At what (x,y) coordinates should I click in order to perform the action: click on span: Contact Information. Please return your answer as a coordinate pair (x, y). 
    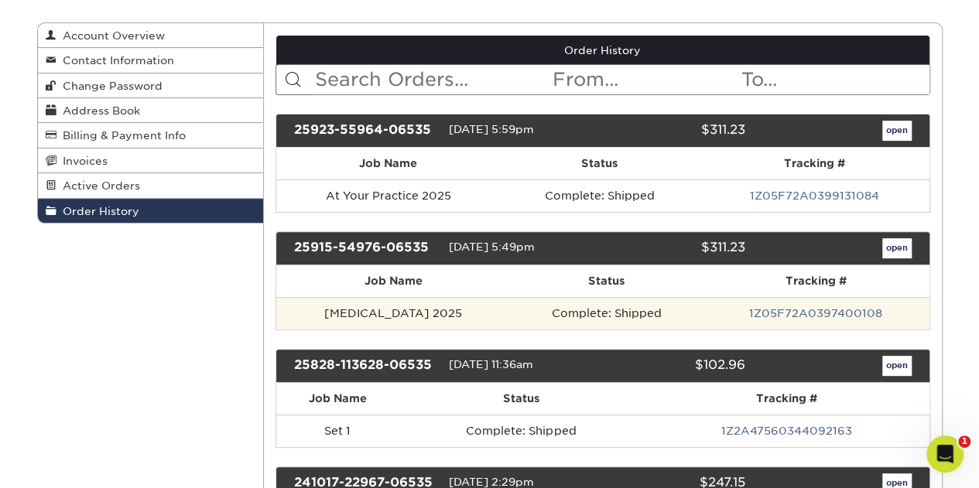
    Looking at the image, I should click on (115, 60).